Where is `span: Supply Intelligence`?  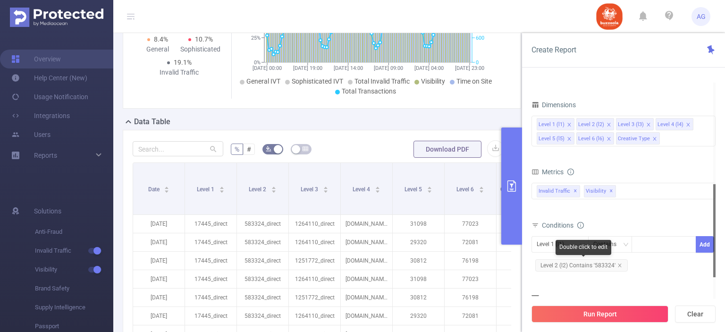 span: Supply Intelligence is located at coordinates (74, 307).